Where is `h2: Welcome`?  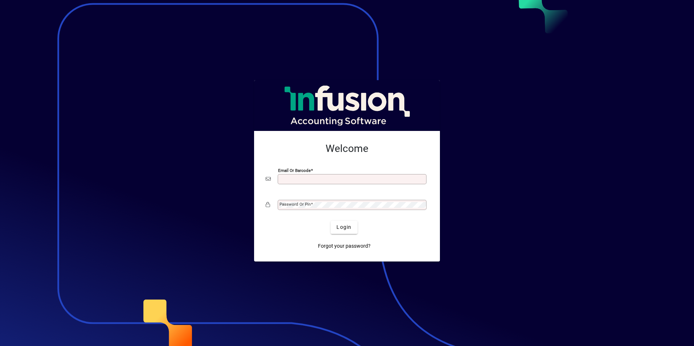 h2: Welcome is located at coordinates (347, 149).